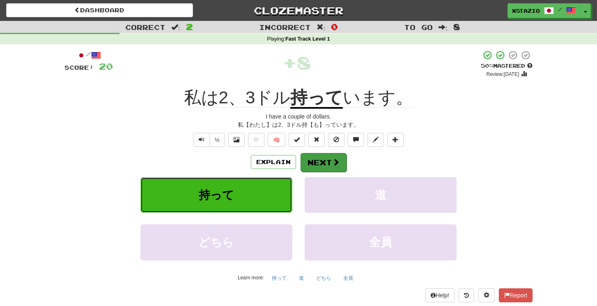 Image resolution: width=597 pixels, height=306 pixels. What do you see at coordinates (237, 98) in the screenshot?
I see `span: 私は2、3ドル` at bounding box center [237, 98].